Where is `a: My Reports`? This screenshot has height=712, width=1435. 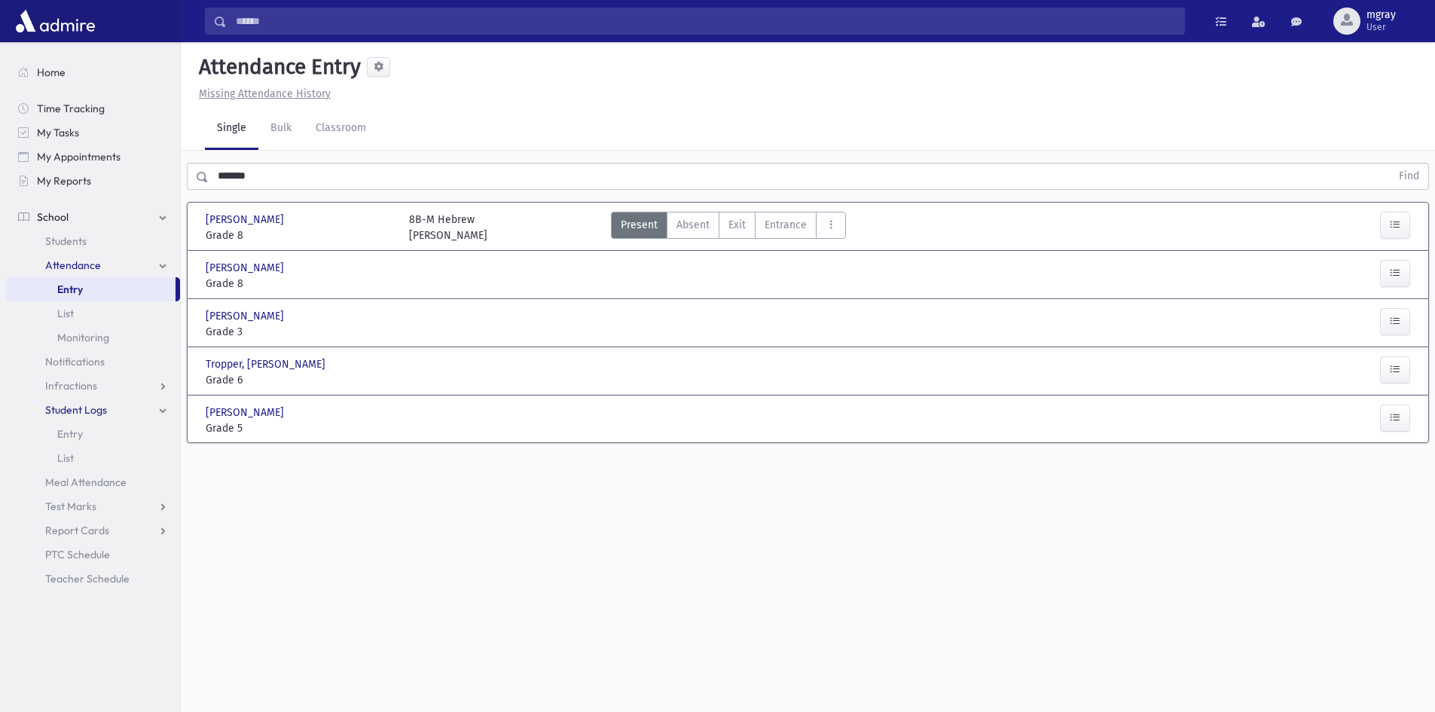
a: My Reports is located at coordinates (93, 181).